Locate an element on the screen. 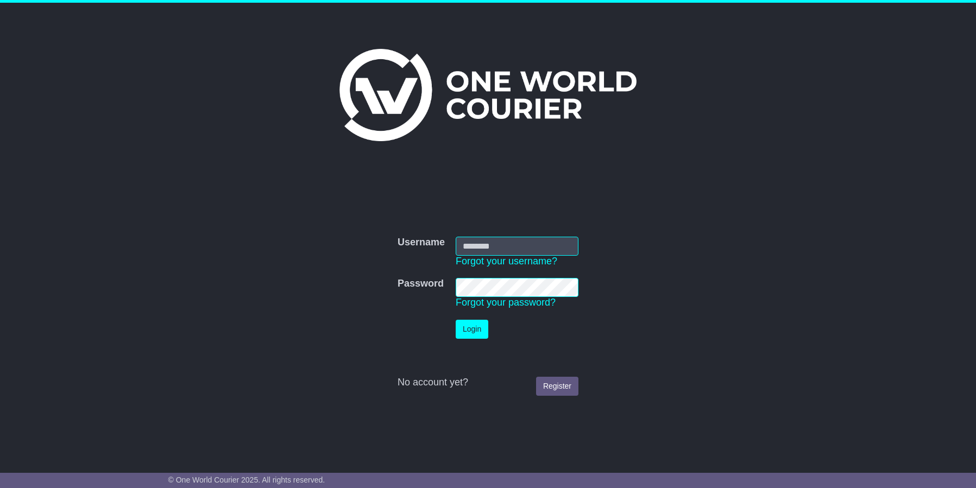 This screenshot has height=488, width=976. div: No account yet? is located at coordinates (488, 383).